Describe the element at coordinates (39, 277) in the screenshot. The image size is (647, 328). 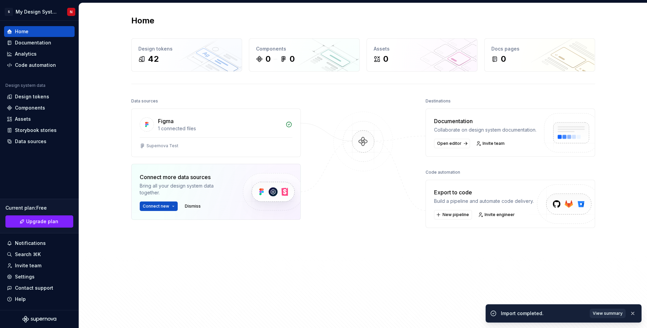
I see `a: Settings` at that location.